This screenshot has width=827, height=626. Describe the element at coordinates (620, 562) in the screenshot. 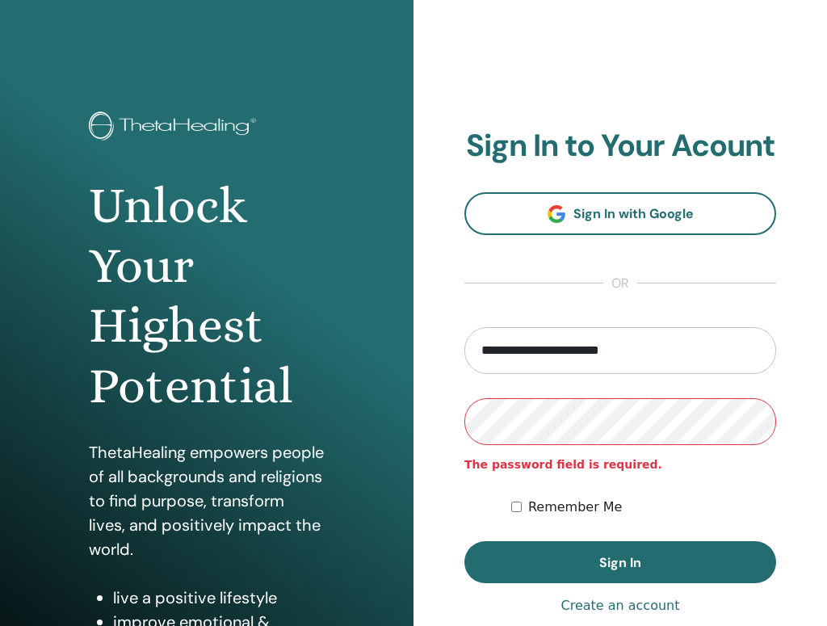

I see `button: Sign In` at that location.